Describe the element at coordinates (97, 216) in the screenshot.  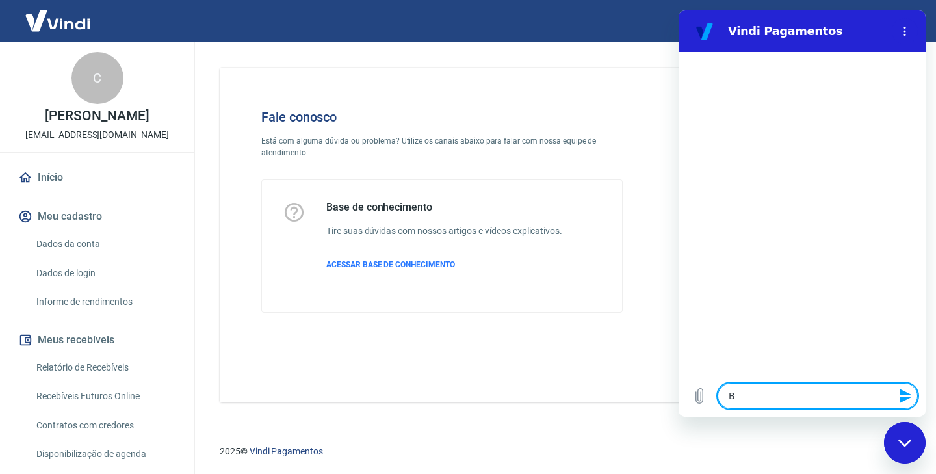
I see `button: Meu cadastro` at that location.